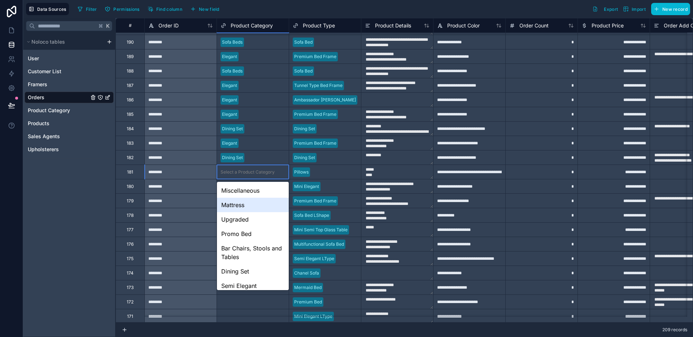 The width and height of the screenshot is (693, 337). I want to click on a: New record, so click(670, 9).